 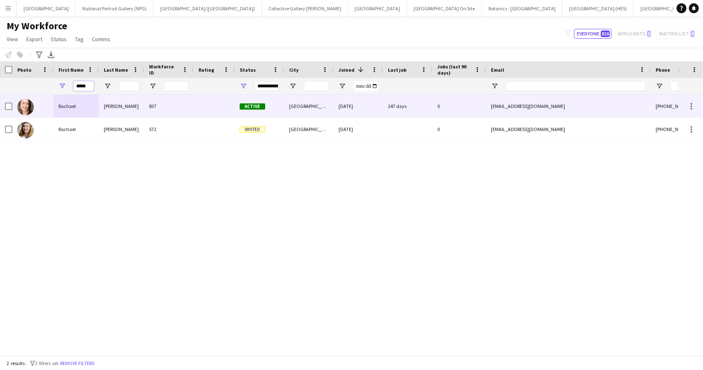 What do you see at coordinates (26, 107) in the screenshot?
I see `img: Rachael Caulton` at bounding box center [26, 107].